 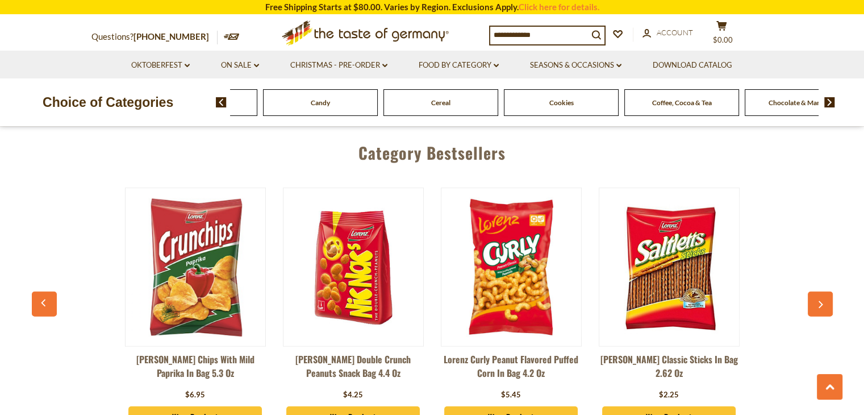 What do you see at coordinates (441, 102) in the screenshot?
I see `a: Cereal` at bounding box center [441, 102].